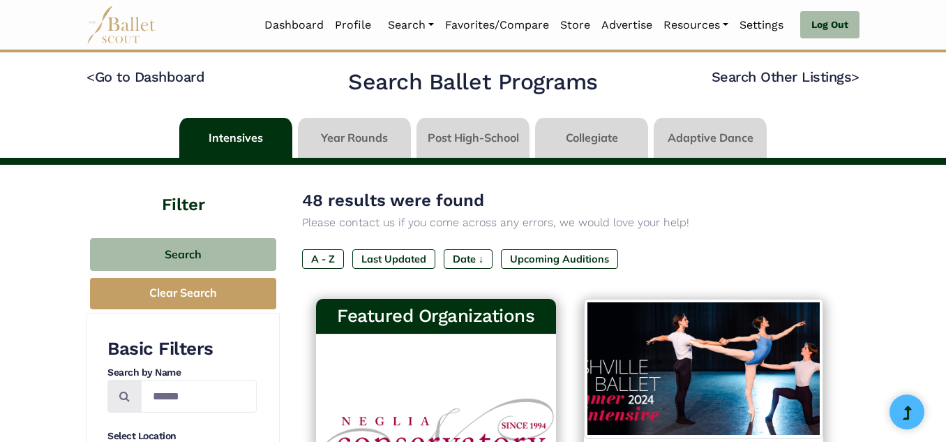  Describe the element at coordinates (473, 137) in the screenshot. I see `li: Post High-School` at that location.